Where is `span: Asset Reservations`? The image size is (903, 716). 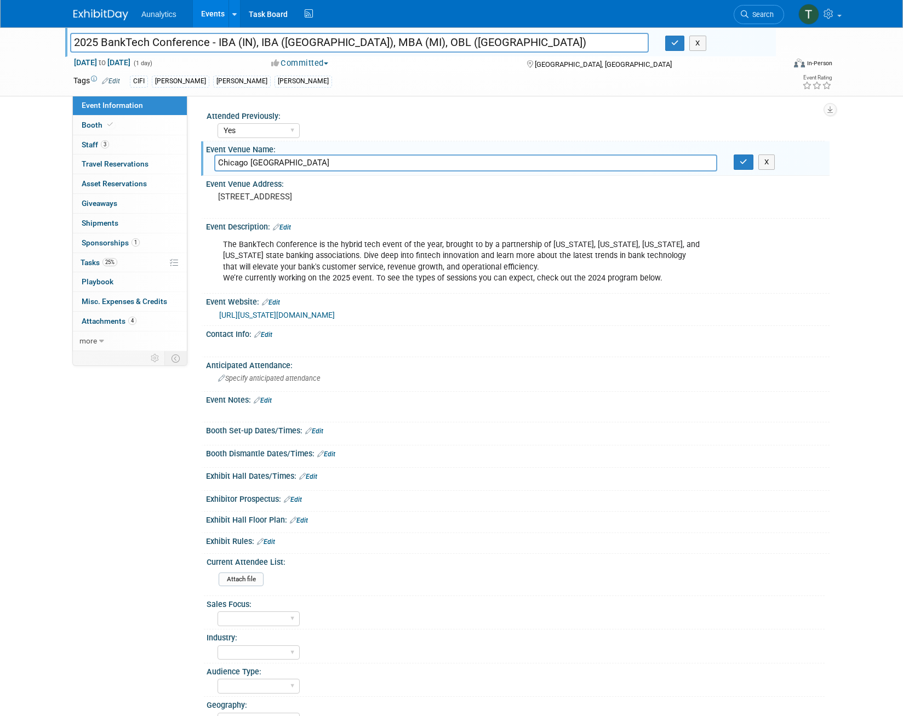 span: Asset Reservations is located at coordinates (114, 184).